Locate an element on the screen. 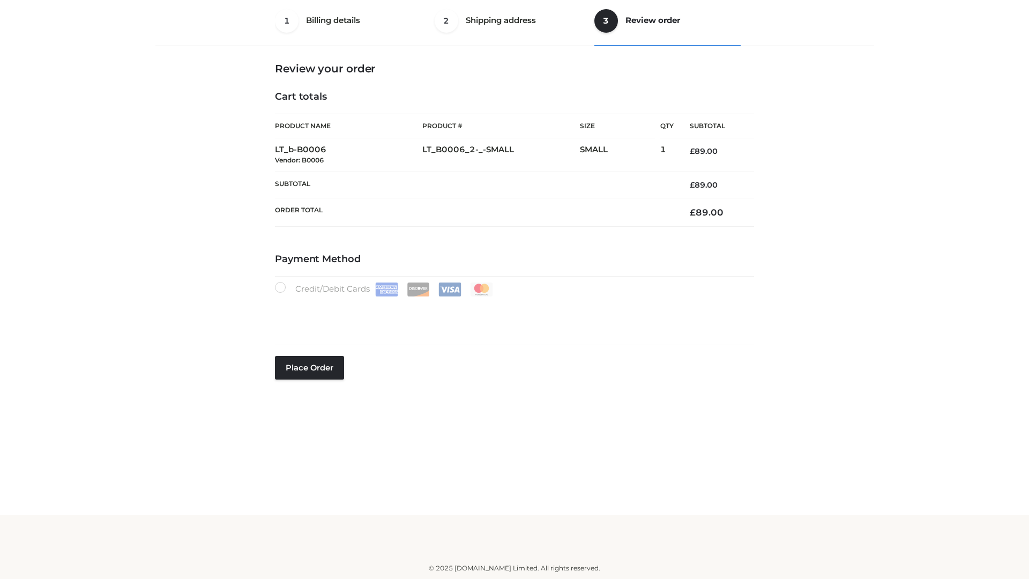  img: Discover is located at coordinates (418, 289).